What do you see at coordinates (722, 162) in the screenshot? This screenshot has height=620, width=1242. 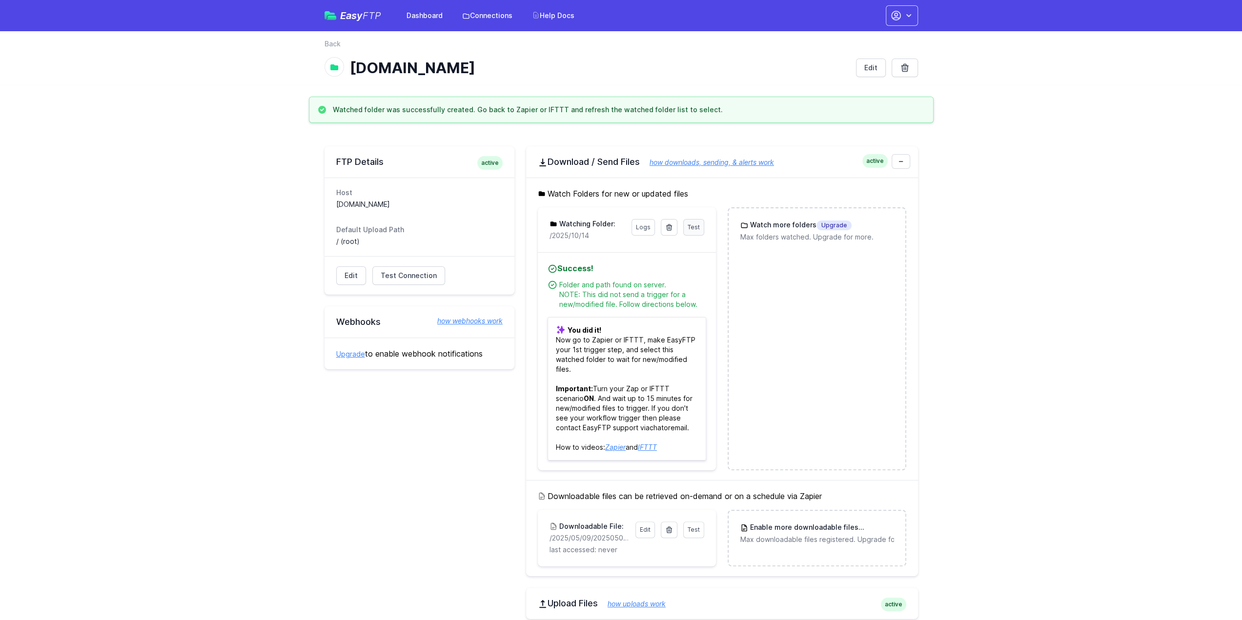 I see `h2: Download / Send Files` at bounding box center [722, 162].